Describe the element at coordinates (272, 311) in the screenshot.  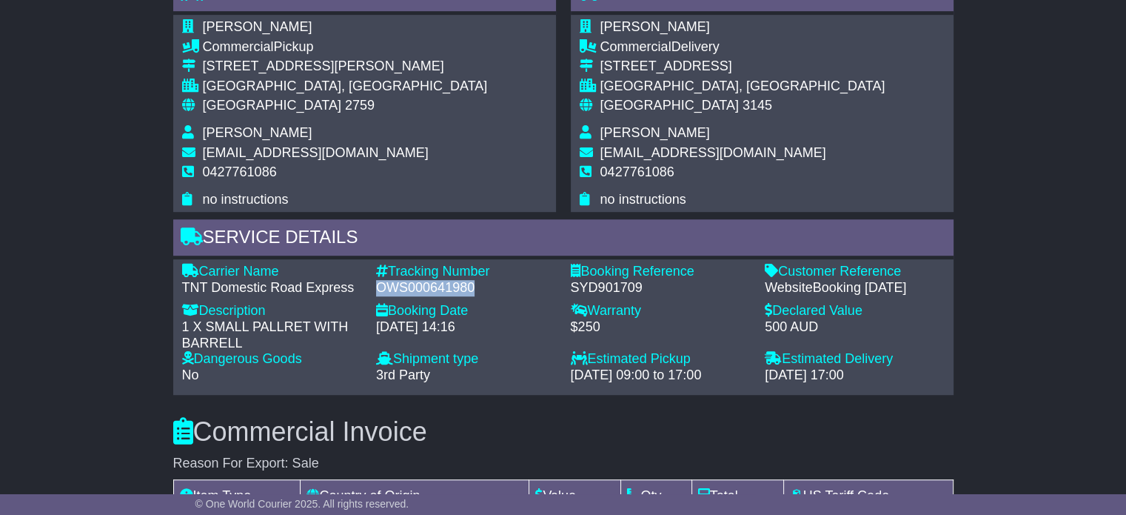
I see `div: Description` at that location.